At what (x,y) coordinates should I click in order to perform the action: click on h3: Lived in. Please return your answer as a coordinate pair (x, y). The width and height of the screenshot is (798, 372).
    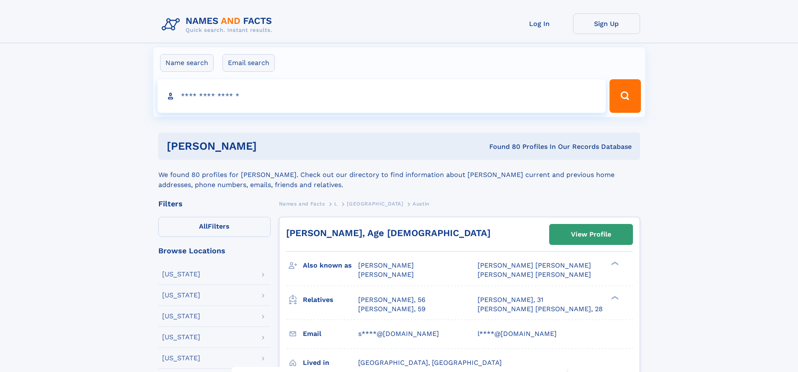
    Looking at the image, I should click on (331, 362).